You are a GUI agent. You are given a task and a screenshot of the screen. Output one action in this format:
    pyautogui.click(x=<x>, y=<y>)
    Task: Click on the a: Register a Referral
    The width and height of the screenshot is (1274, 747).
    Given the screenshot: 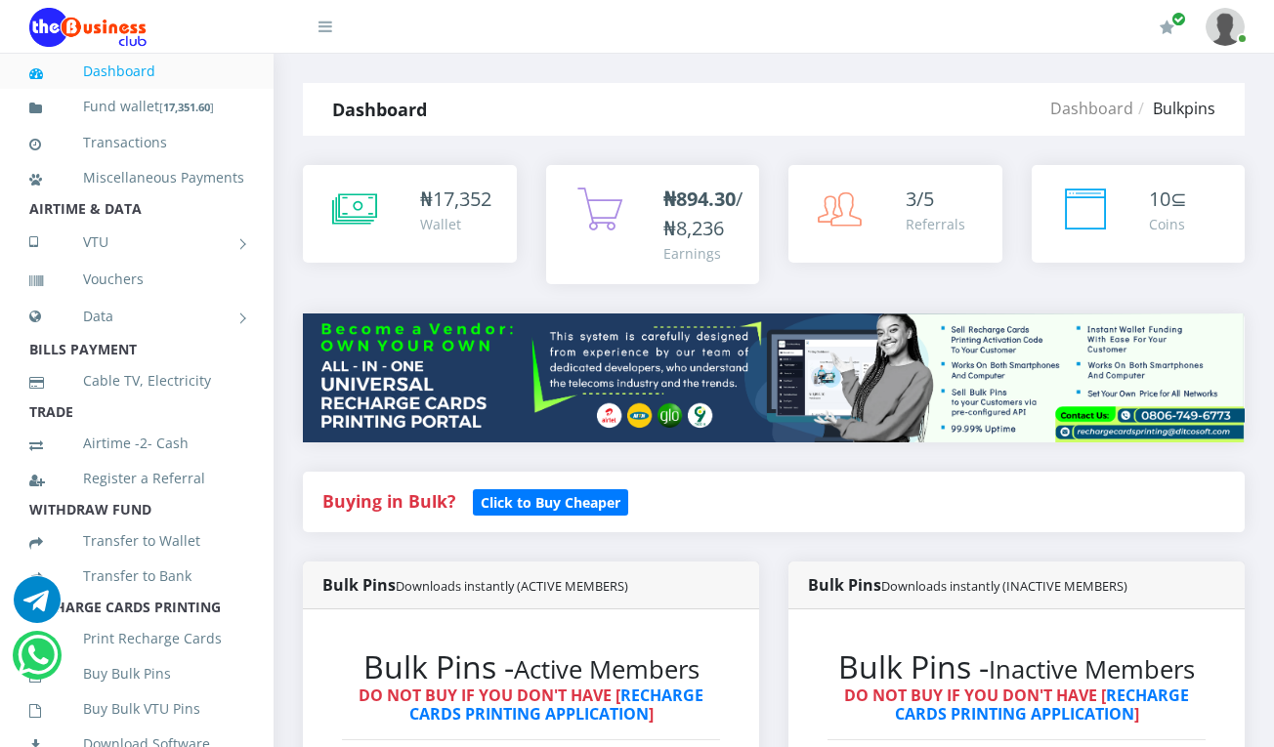 What is the action you would take?
    pyautogui.click(x=137, y=479)
    